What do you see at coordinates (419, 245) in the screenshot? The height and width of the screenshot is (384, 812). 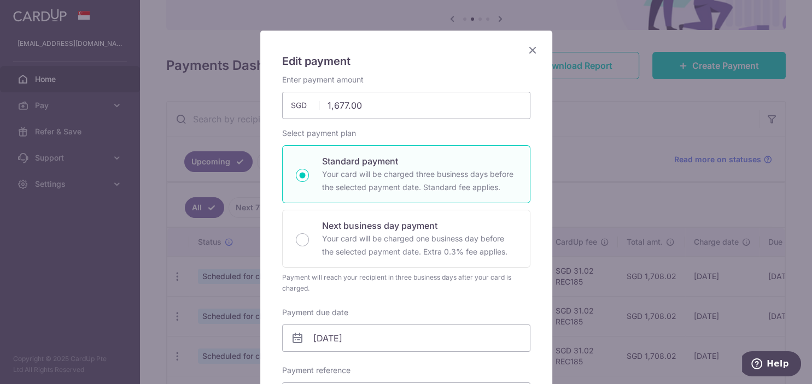 I see `p: Your card will be charged one business day before the selected payment date. Extra 0.3% fee applies.` at bounding box center [419, 245].